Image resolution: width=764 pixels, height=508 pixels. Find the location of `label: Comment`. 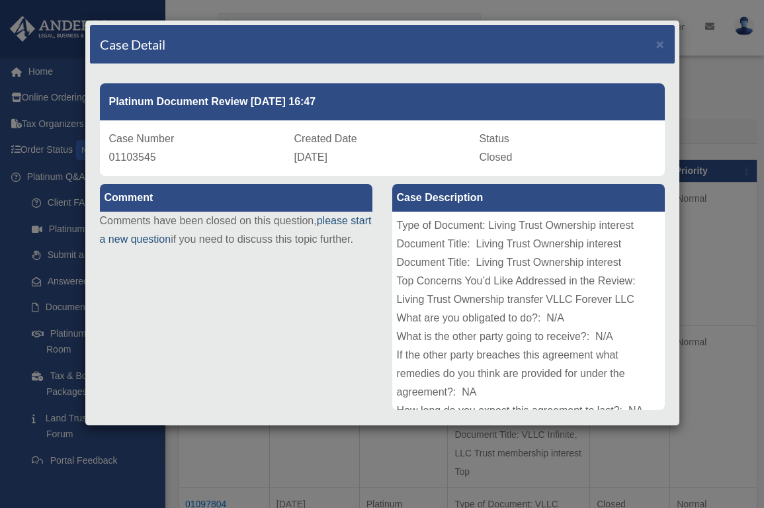

label: Comment is located at coordinates (236, 198).